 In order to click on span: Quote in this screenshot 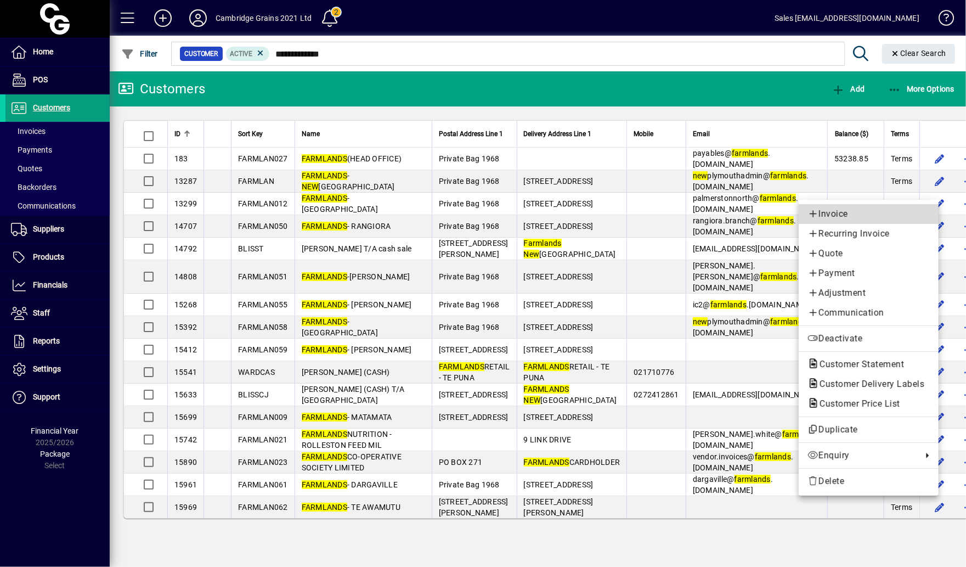, I will do `click(868, 253)`.